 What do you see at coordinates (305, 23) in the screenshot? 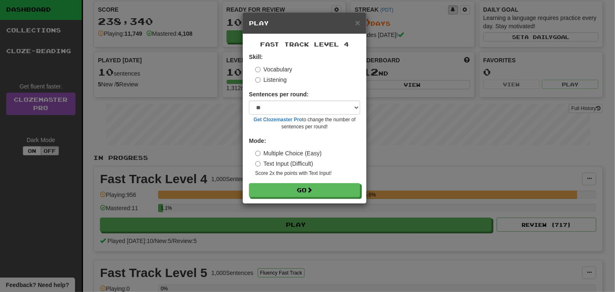
I see `h5: Play` at bounding box center [305, 23].